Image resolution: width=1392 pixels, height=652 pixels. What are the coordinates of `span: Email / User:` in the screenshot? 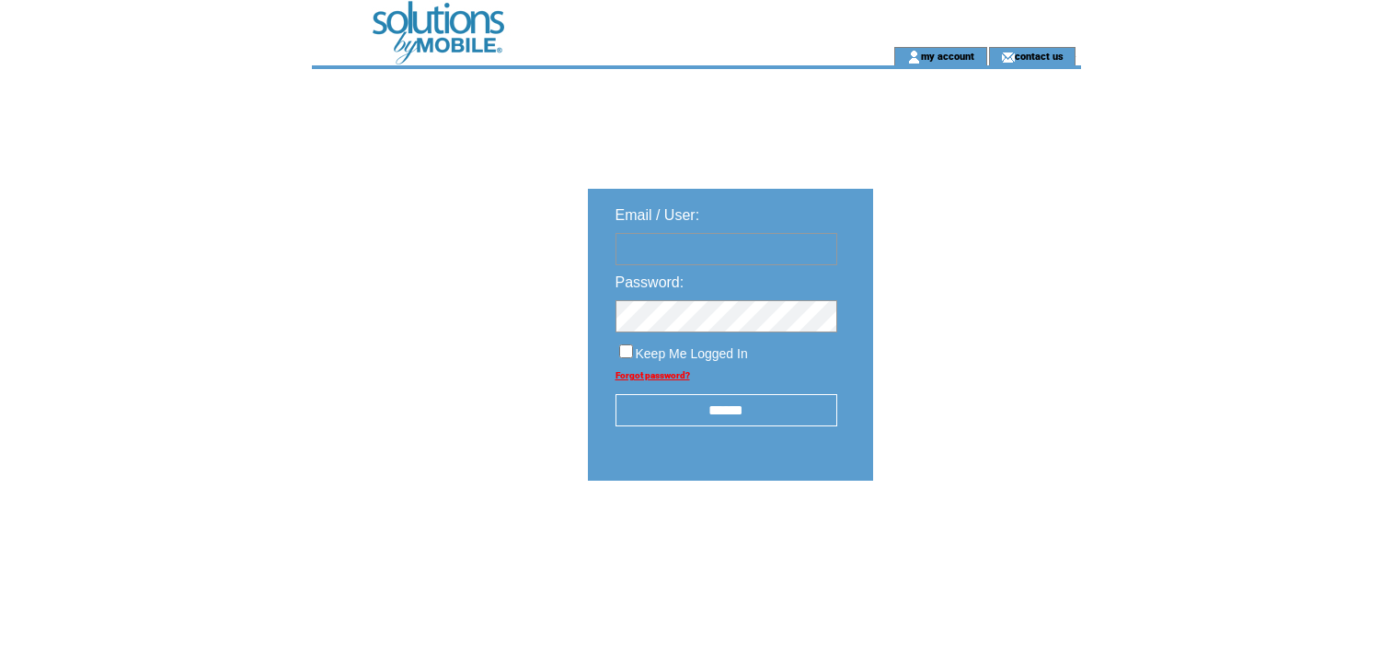 It's located at (658, 214).